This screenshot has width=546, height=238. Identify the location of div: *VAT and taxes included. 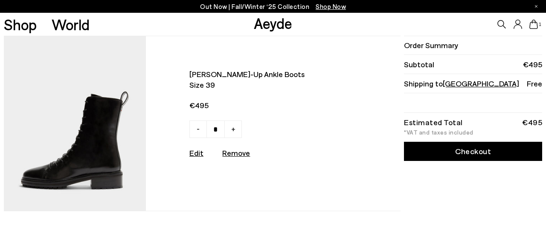
(473, 133).